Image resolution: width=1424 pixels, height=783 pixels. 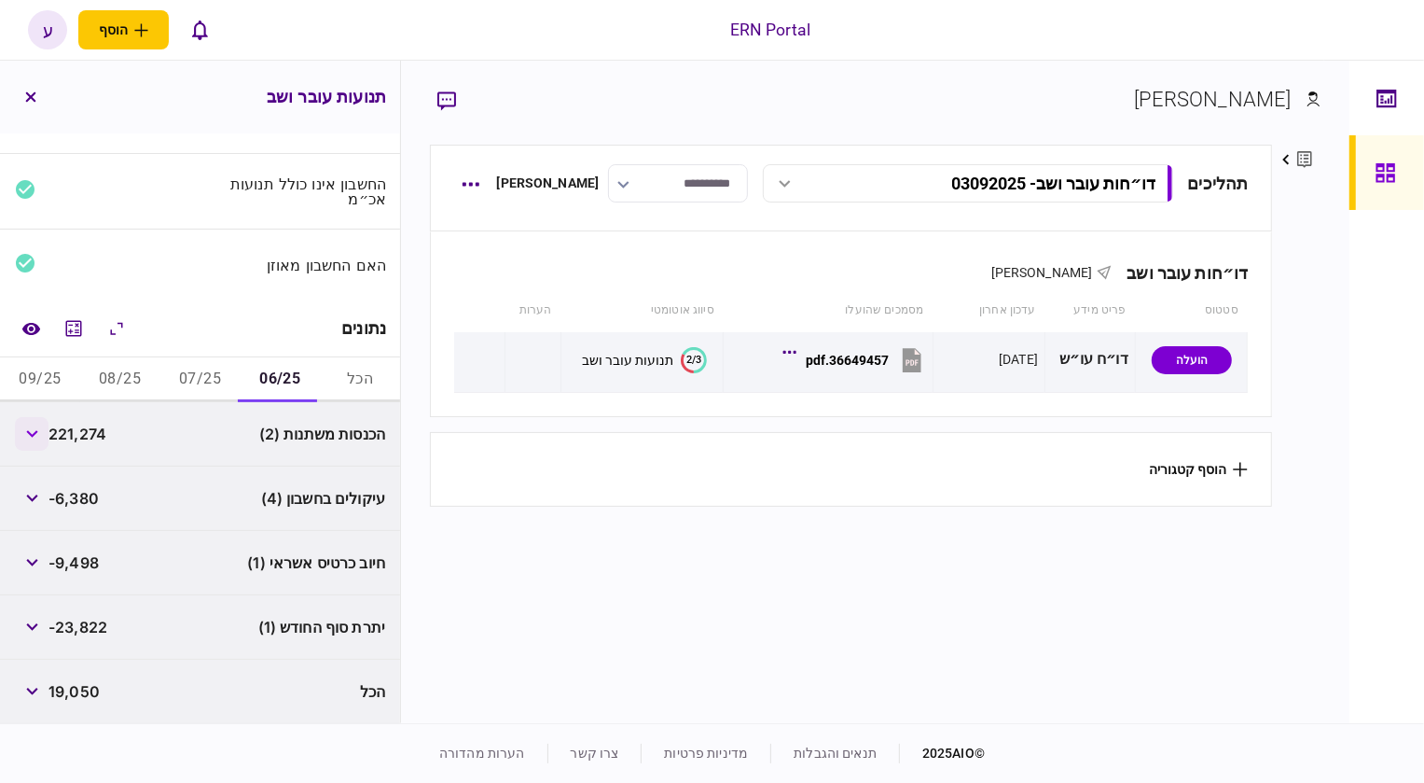 I want to click on span: הכל, so click(x=372, y=691).